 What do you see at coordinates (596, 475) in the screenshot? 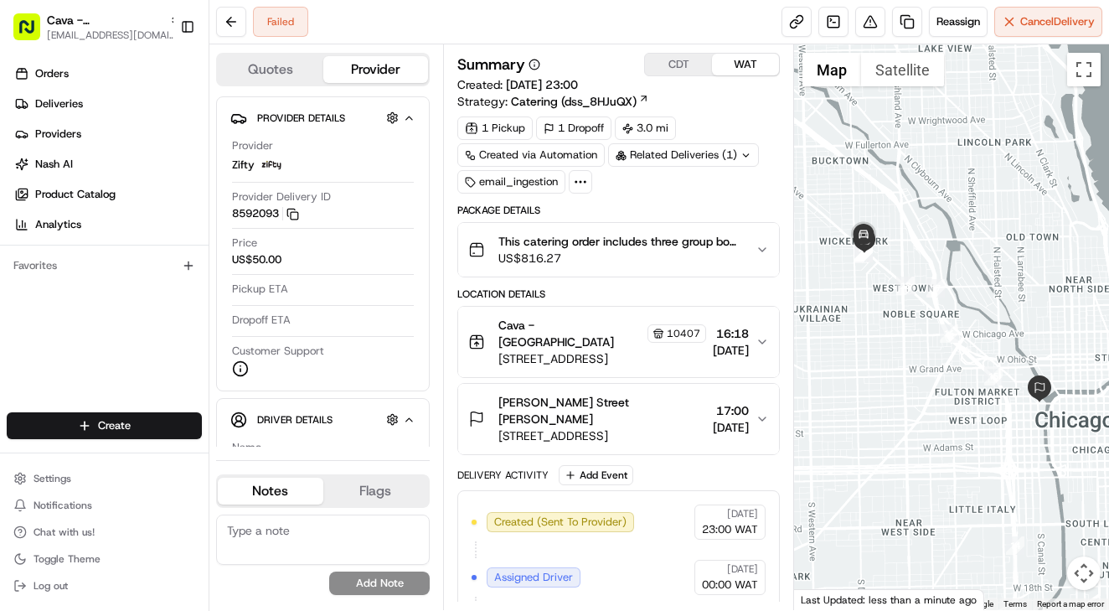
I see `button: Add Event` at bounding box center [596, 475].